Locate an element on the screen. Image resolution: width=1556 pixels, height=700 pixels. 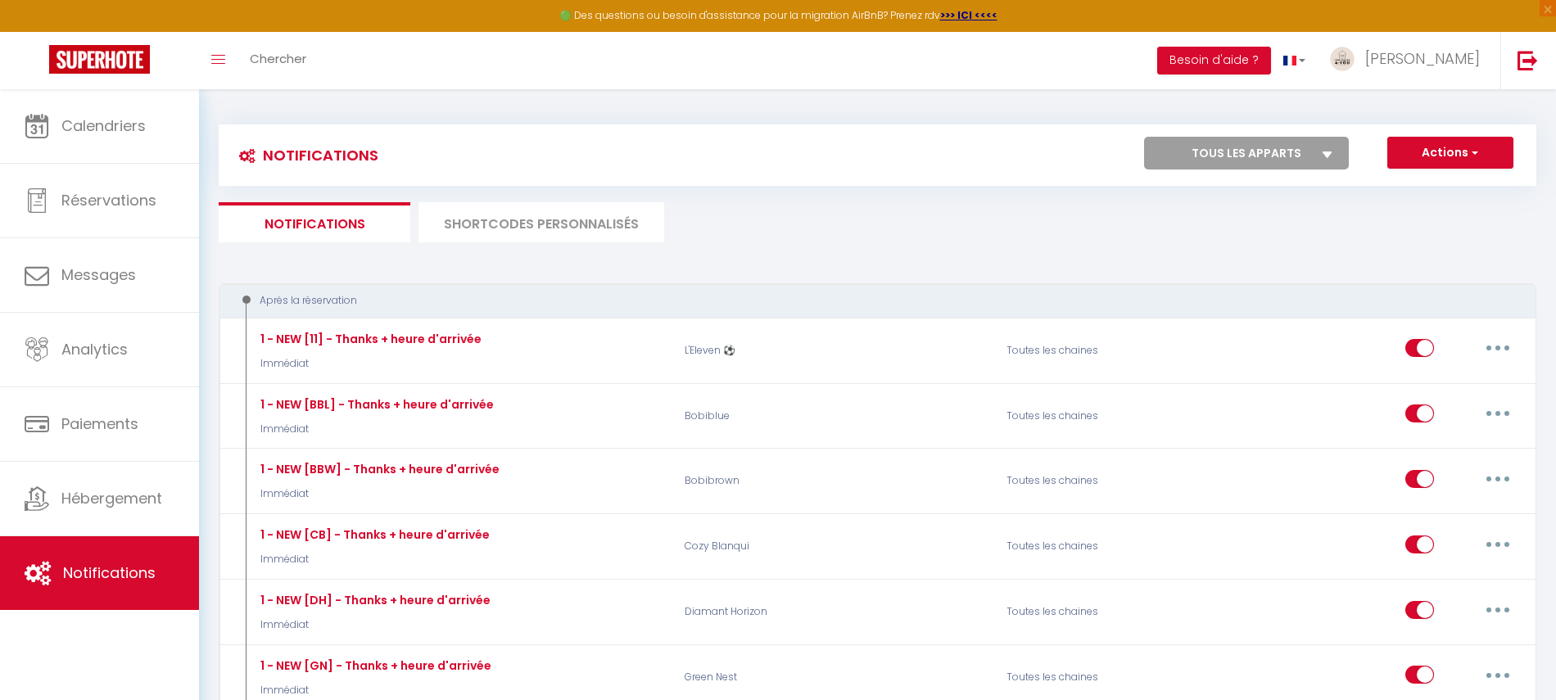
span: Réservations is located at coordinates (109, 200).